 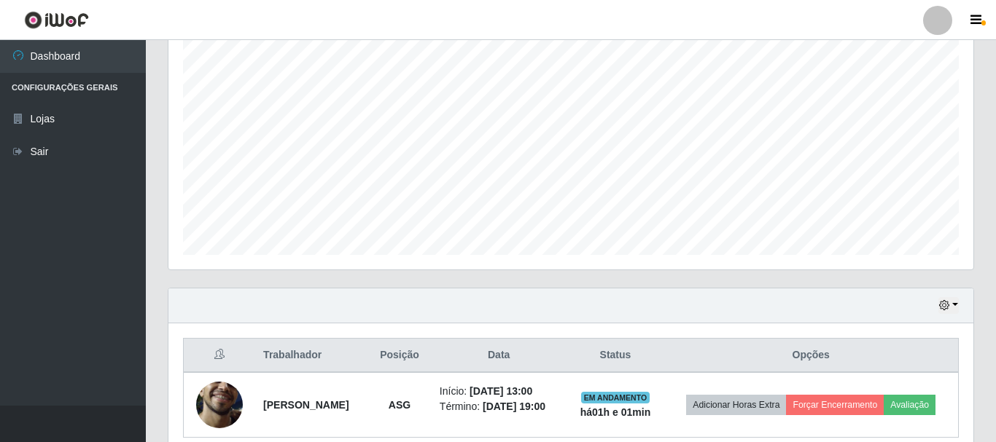 What do you see at coordinates (498, 391) in the screenshot?
I see `li: Início:` at bounding box center [498, 391].